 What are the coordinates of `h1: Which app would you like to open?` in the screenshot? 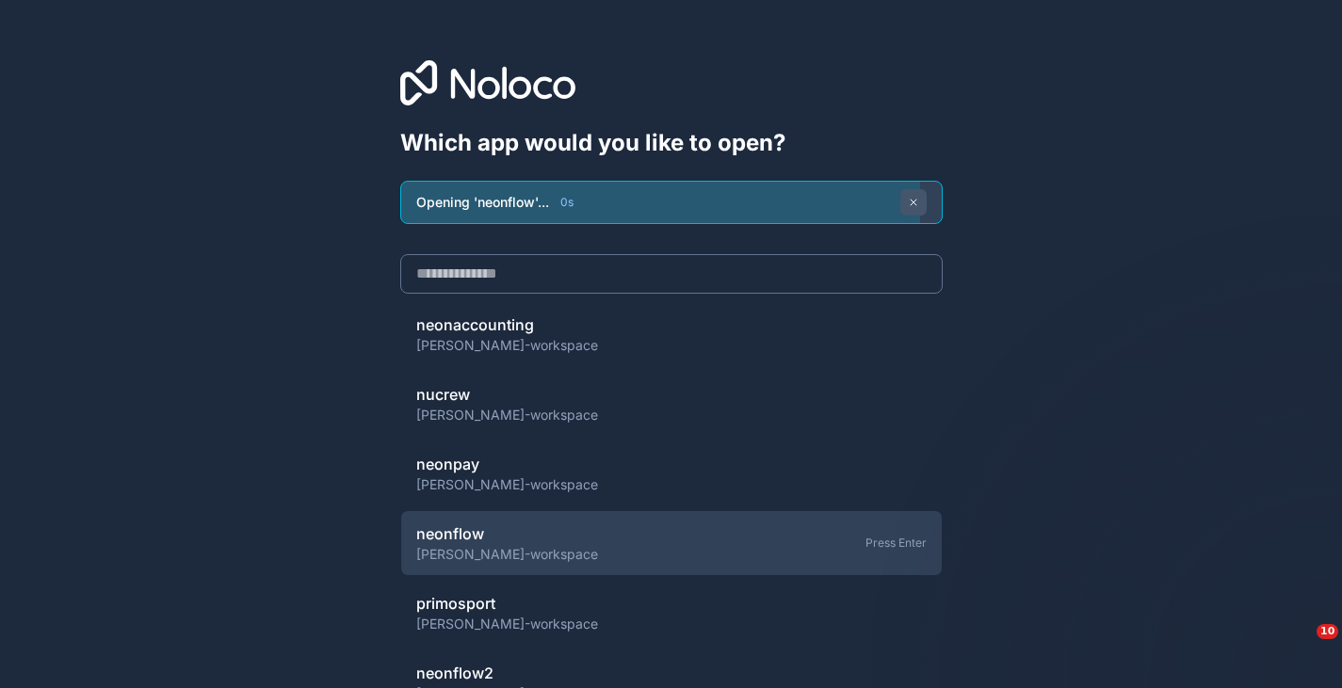 It's located at (671, 143).